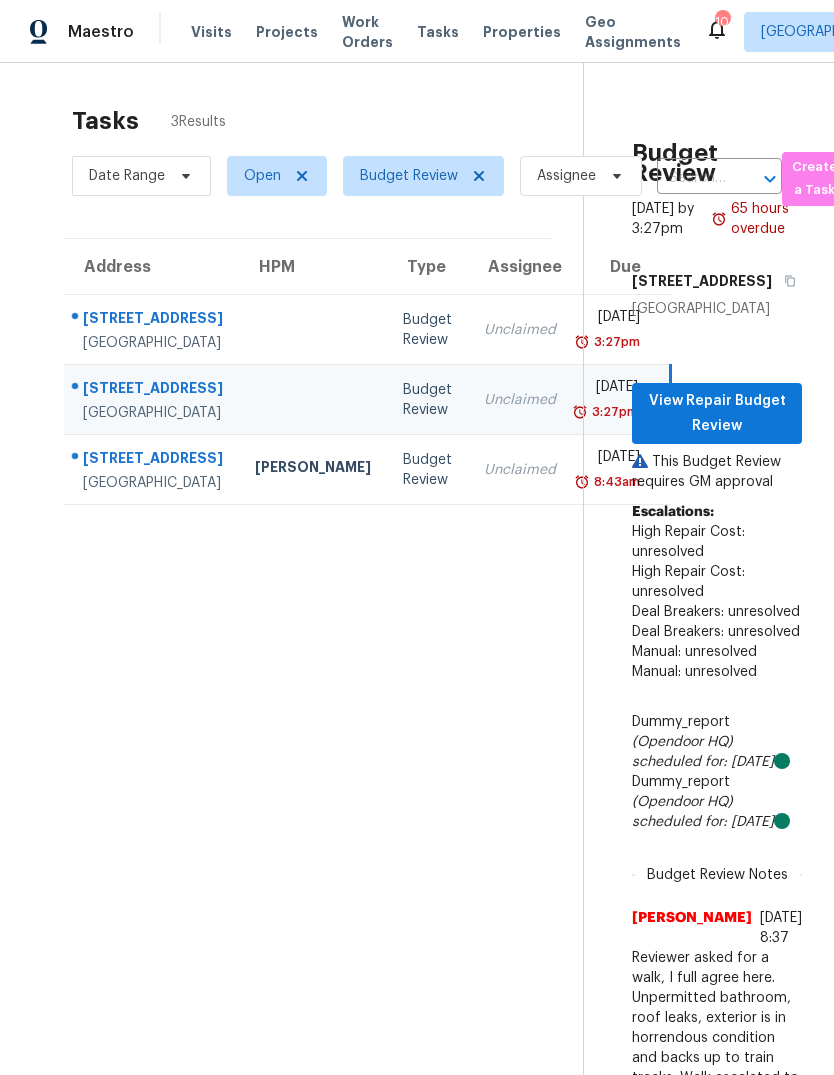 This screenshot has height=1075, width=834. I want to click on span: Budget Review, so click(409, 176).